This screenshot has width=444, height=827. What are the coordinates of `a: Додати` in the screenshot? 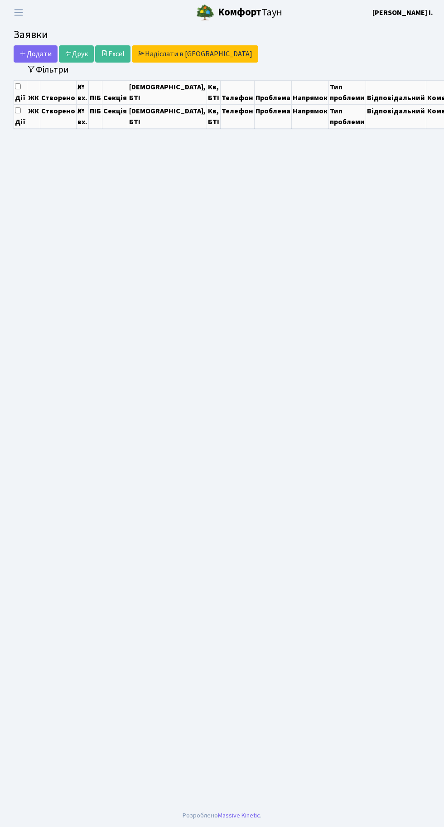 It's located at (35, 54).